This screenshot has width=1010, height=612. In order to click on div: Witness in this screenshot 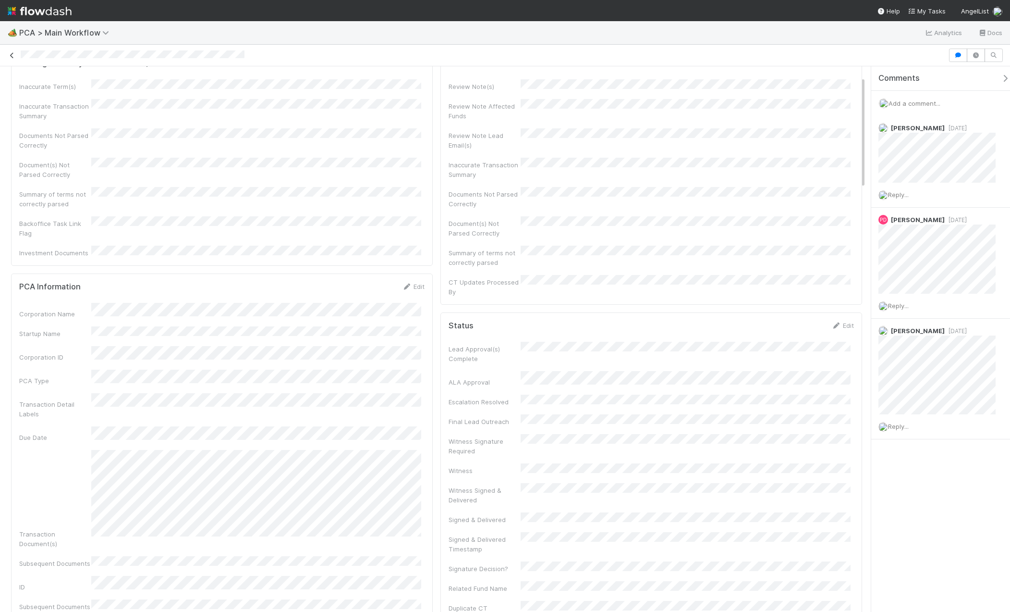, I will do `click(485, 470)`.